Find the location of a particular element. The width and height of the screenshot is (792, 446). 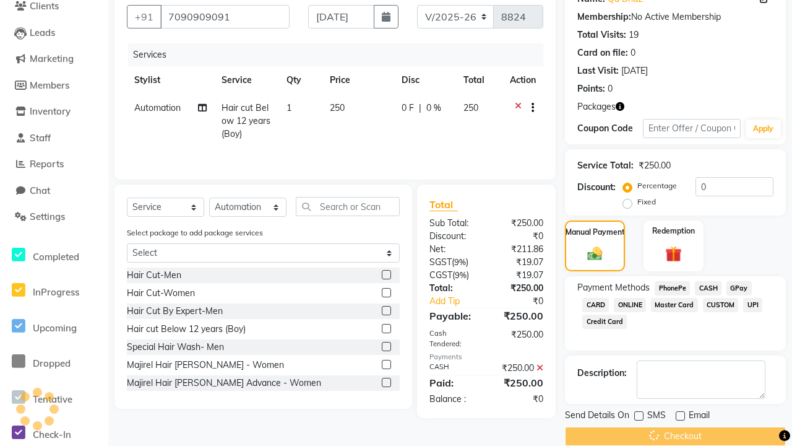

div: Balance : is located at coordinates (453, 399).